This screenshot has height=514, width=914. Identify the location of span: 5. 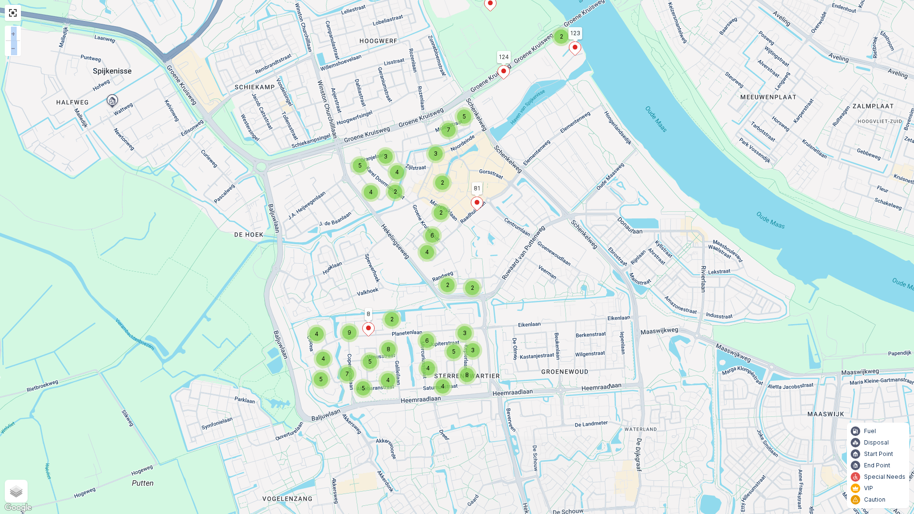
(464, 116).